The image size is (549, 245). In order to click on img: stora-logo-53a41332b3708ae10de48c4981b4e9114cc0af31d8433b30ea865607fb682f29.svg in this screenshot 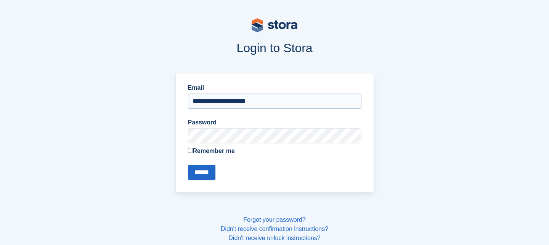, I will do `click(274, 25)`.